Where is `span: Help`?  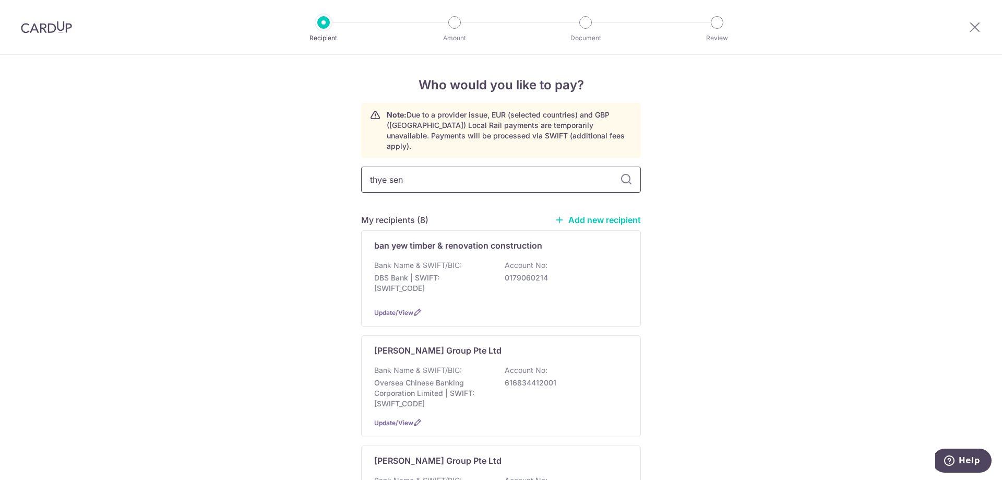
span: Help is located at coordinates (34, 12).